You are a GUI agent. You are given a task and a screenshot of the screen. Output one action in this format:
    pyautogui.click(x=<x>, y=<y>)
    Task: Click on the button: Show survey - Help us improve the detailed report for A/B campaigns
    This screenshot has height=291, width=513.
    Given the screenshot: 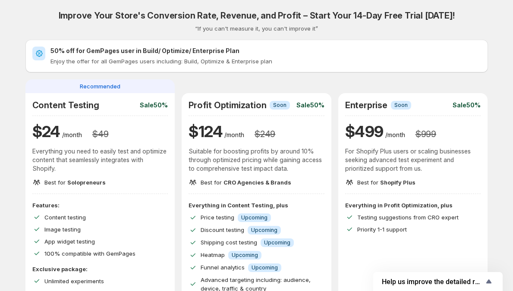 What is the action you would take?
    pyautogui.click(x=438, y=282)
    